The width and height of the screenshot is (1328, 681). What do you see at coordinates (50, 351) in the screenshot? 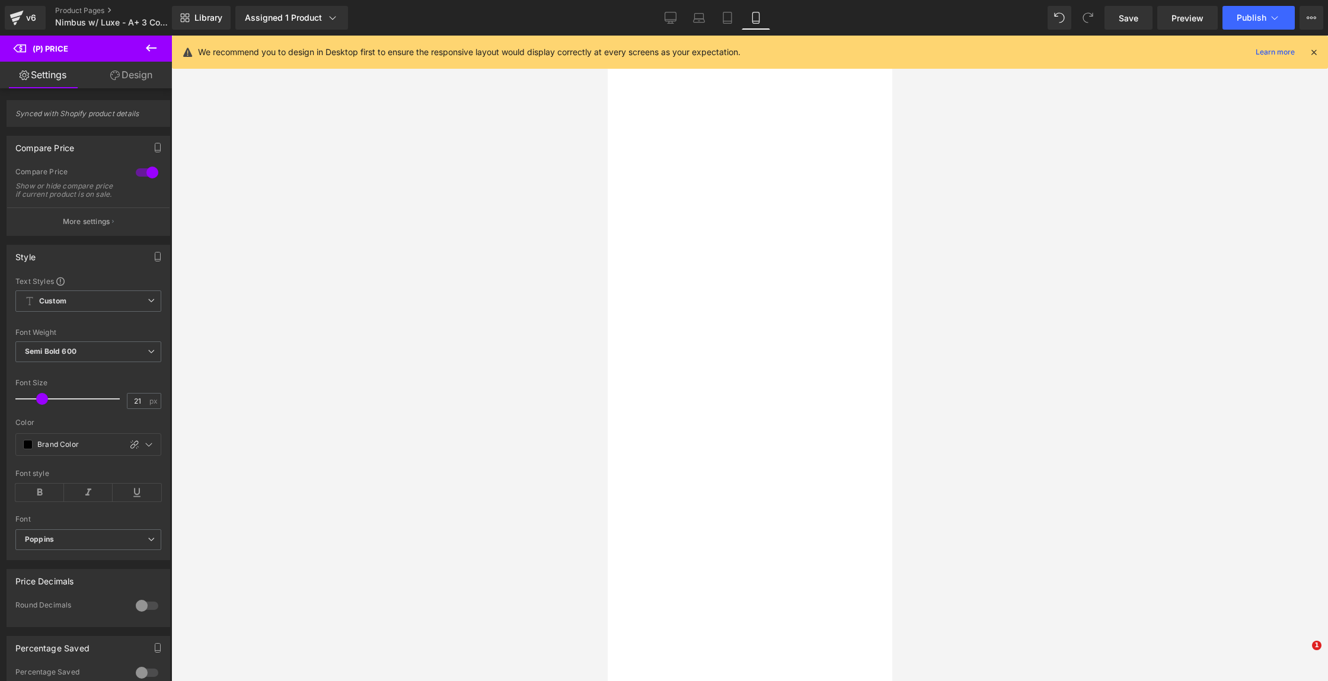
I see `b: Semi Bold 600` at bounding box center [50, 351].